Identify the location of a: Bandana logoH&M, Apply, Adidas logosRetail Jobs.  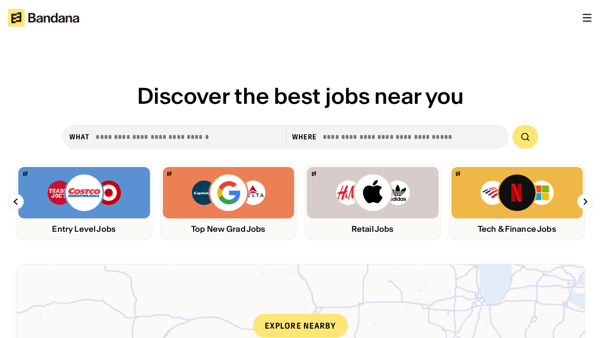
(373, 202).